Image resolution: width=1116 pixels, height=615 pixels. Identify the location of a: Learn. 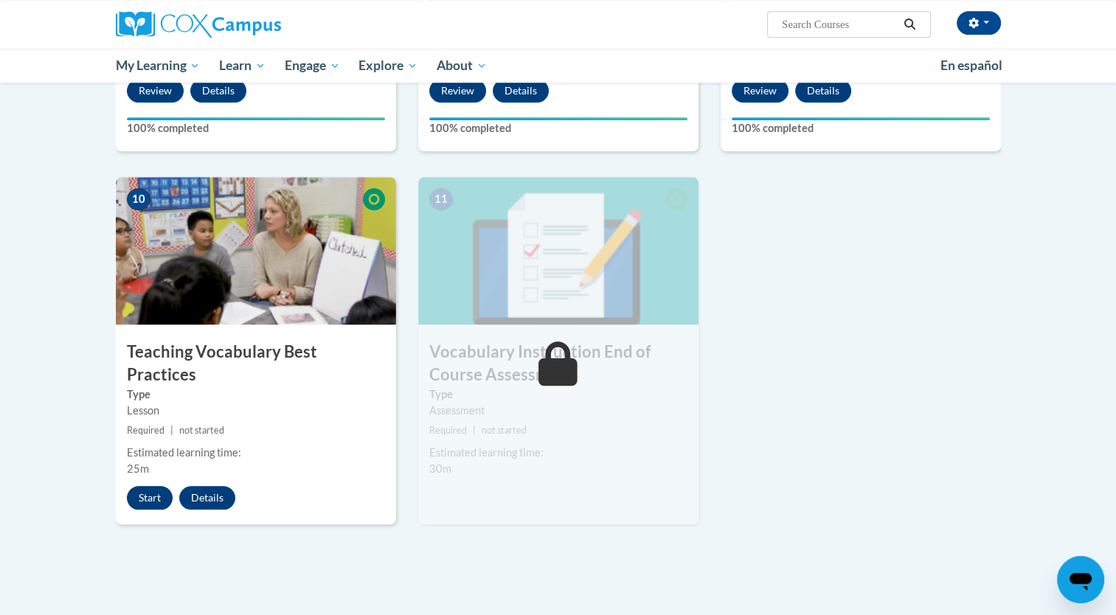
(242, 66).